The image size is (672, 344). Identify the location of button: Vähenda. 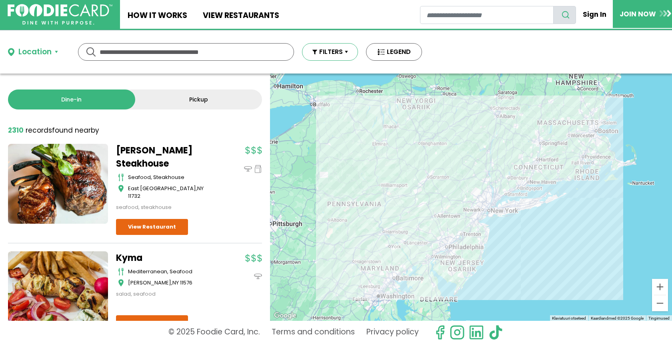
(660, 304).